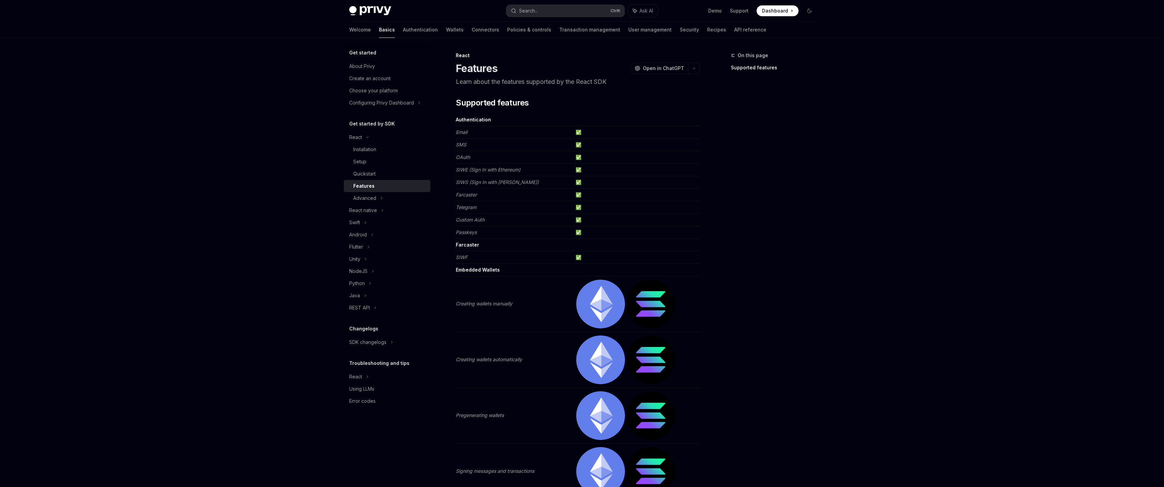 The image size is (1164, 487). What do you see at coordinates (466, 207) in the screenshot?
I see `em: Telegram` at bounding box center [466, 207].